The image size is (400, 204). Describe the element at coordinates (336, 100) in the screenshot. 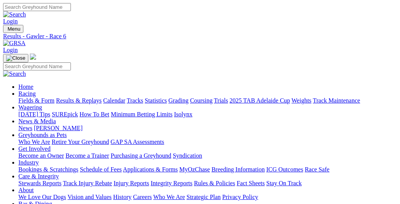

I see `a: Track Maintenance` at that location.